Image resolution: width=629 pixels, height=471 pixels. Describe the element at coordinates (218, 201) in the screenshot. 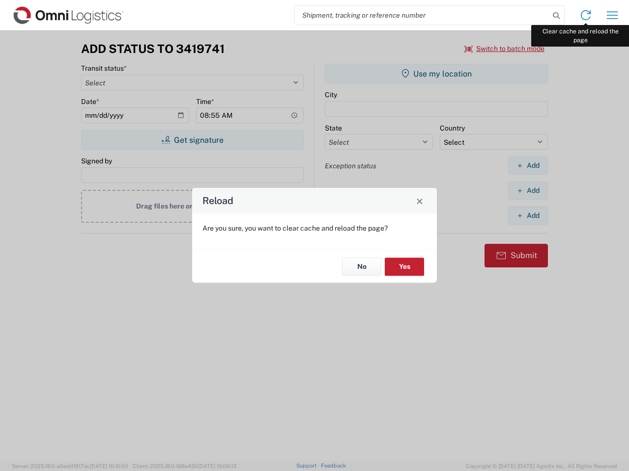

I see `h4: Reload` at that location.